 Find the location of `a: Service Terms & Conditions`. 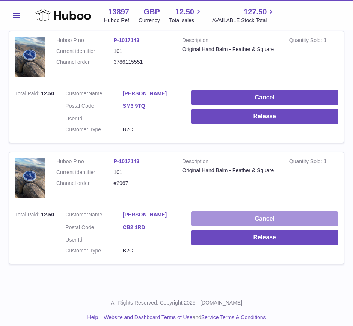

a: Service Terms & Conditions is located at coordinates (233, 317).